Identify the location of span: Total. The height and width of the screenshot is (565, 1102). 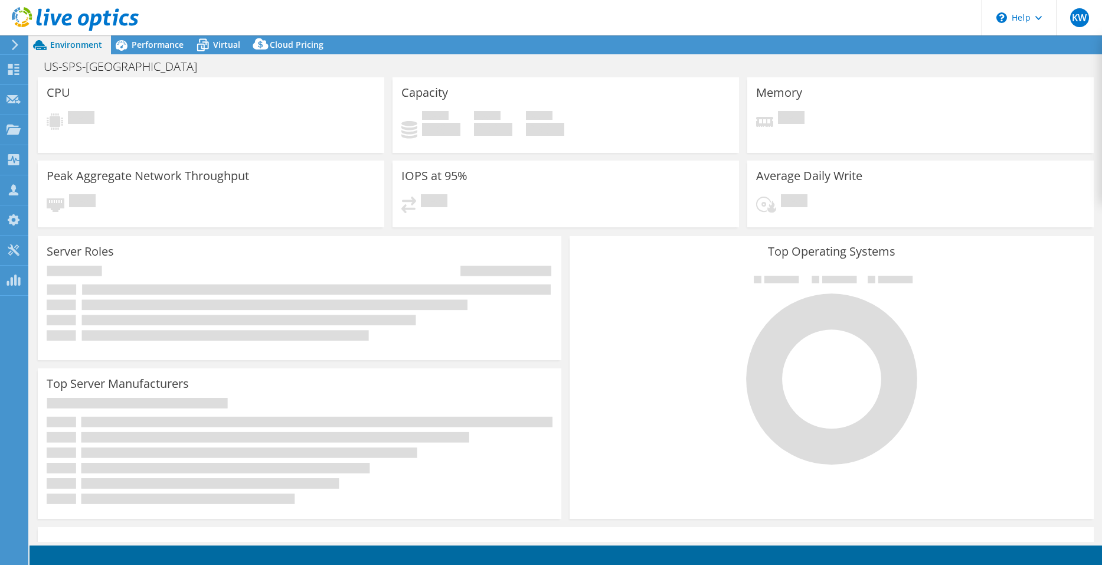
(539, 117).